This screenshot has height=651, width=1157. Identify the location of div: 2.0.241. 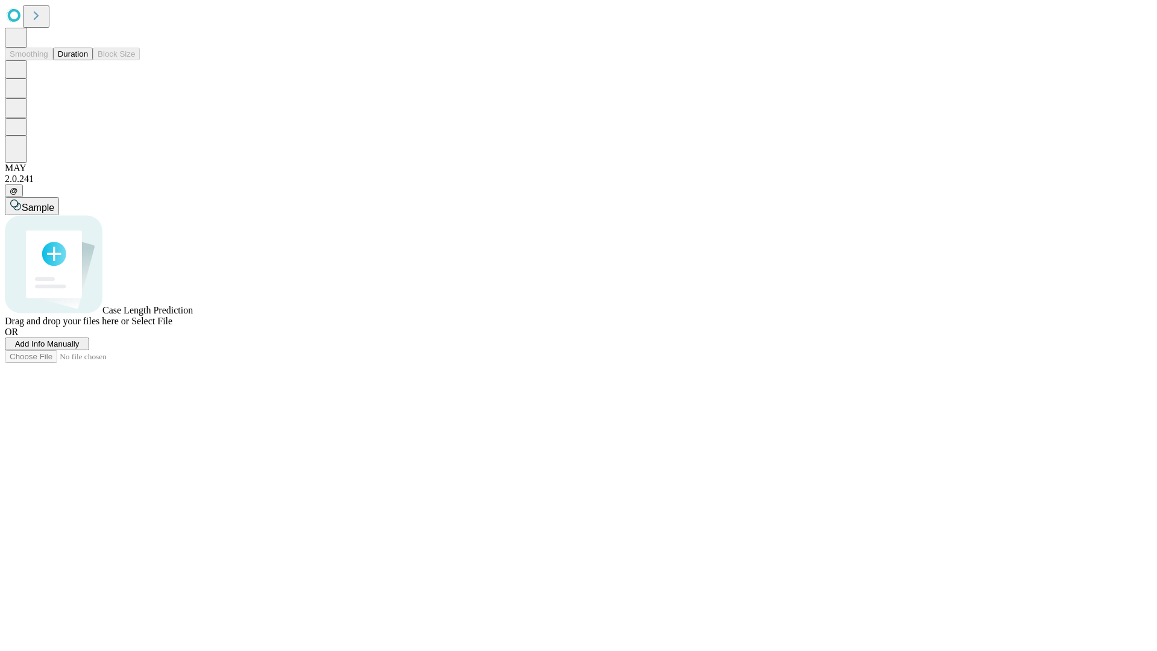
(578, 179).